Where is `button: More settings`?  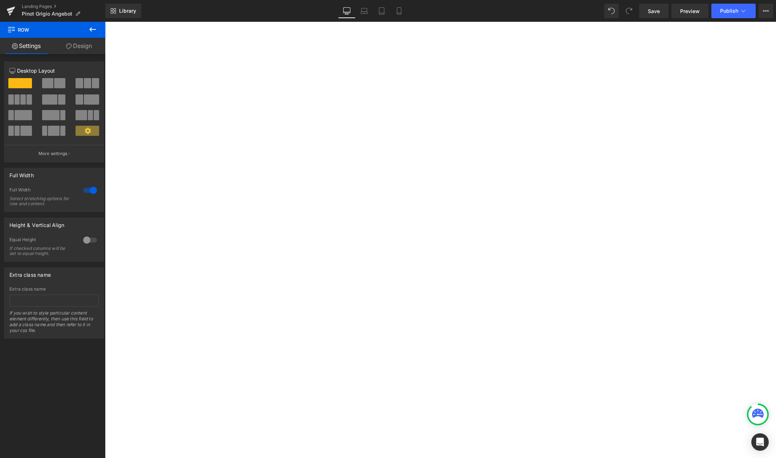 button: More settings is located at coordinates (54, 153).